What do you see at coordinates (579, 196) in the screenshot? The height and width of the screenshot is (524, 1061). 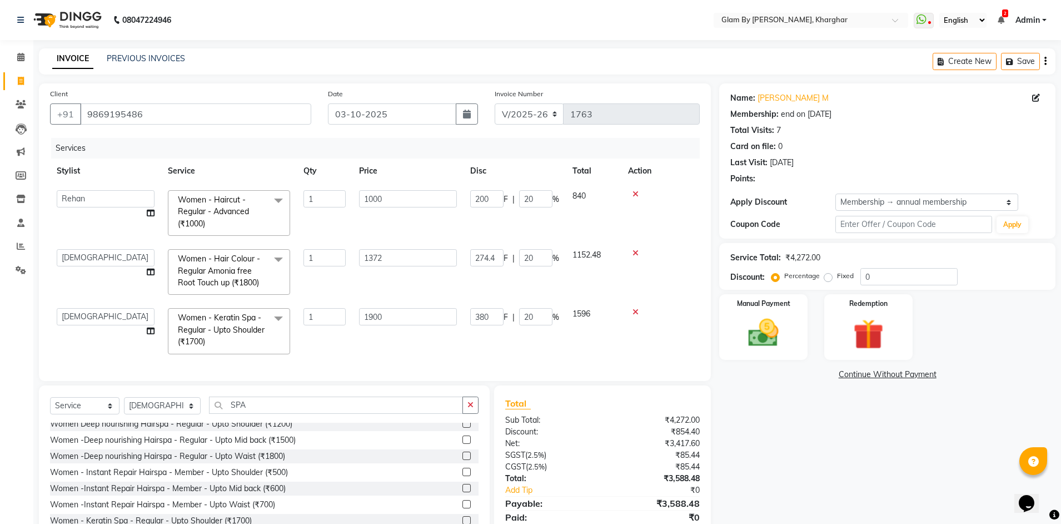 I see `span: 840` at bounding box center [579, 196].